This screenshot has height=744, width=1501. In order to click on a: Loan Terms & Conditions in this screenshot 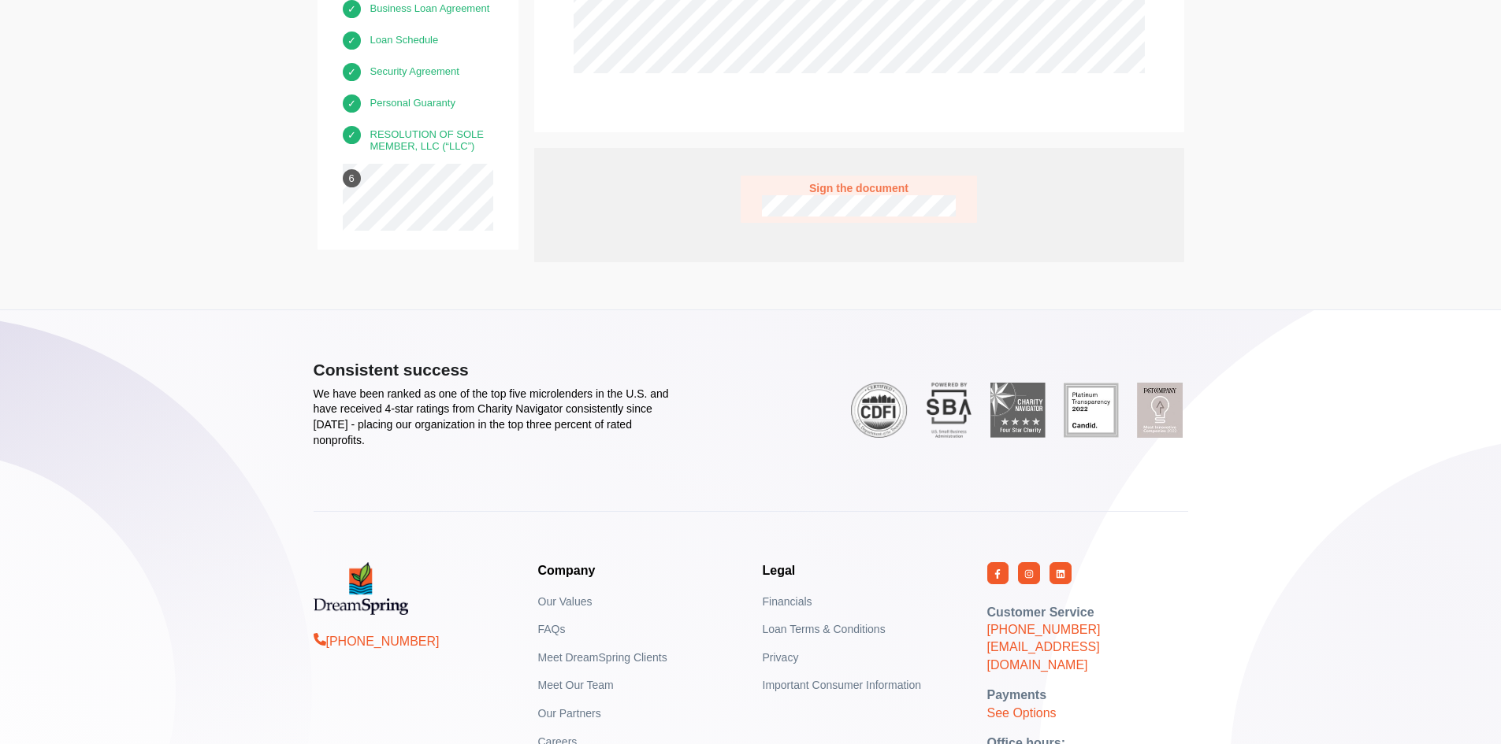, I will do `click(824, 629)`.